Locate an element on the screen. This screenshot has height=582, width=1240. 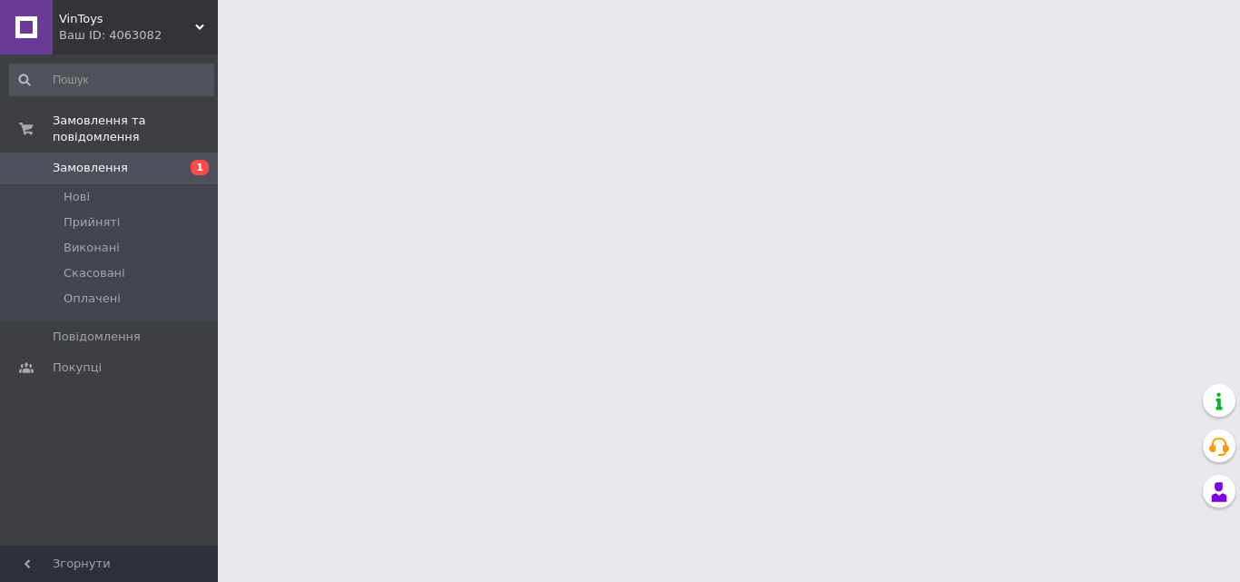
span: Покупці is located at coordinates (77, 368).